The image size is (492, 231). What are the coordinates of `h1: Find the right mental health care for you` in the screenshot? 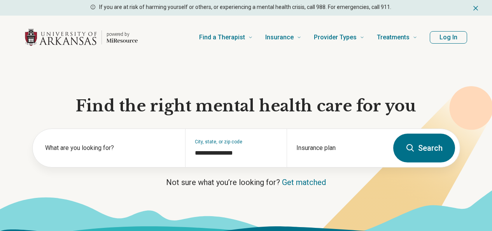 It's located at (246, 106).